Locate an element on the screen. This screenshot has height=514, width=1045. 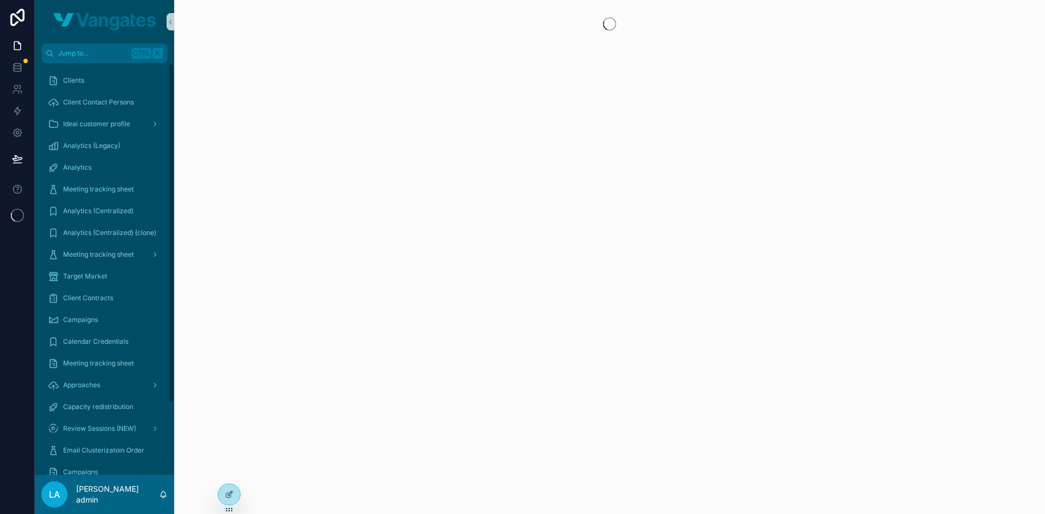
span: Jump to... is located at coordinates (93, 53).